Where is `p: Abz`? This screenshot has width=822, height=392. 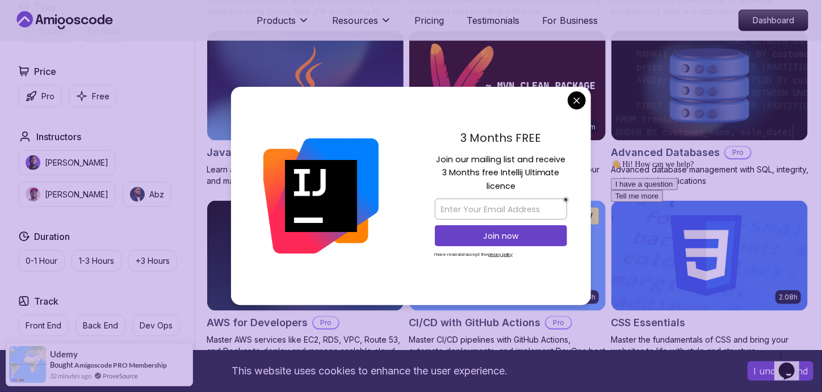 p: Abz is located at coordinates (157, 195).